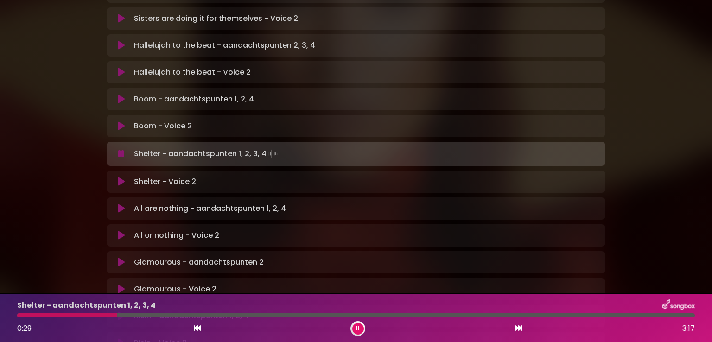 This screenshot has width=712, height=342. Describe the element at coordinates (194, 99) in the screenshot. I see `p: Boom - aandachtspunten 1, 2, 4` at that location.